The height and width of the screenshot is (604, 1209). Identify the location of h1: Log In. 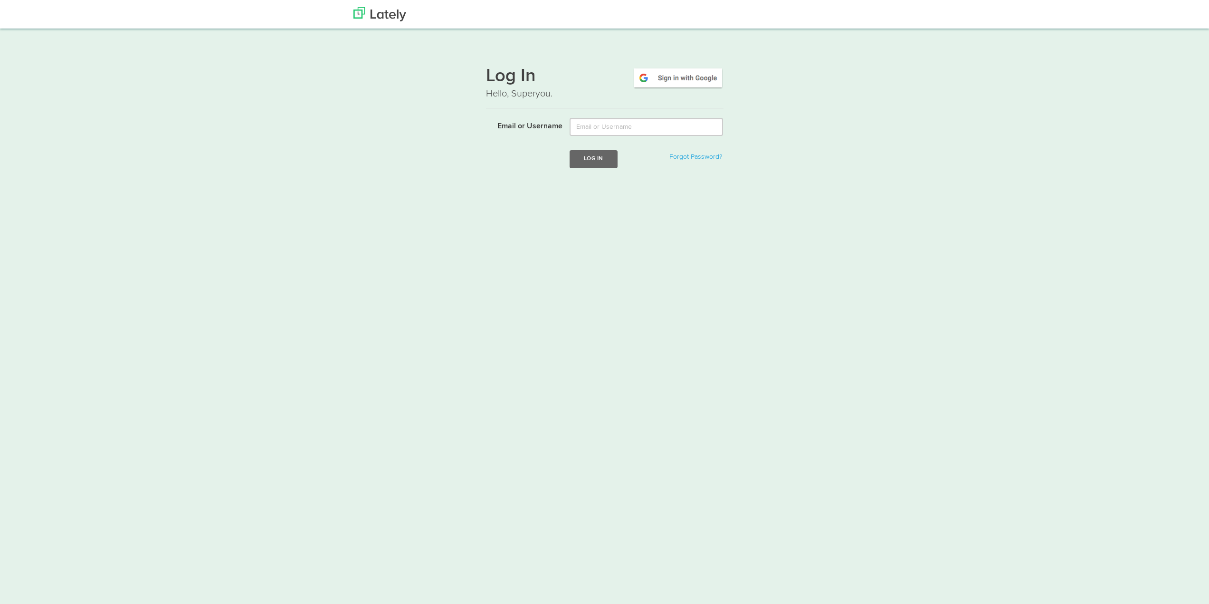
(605, 77).